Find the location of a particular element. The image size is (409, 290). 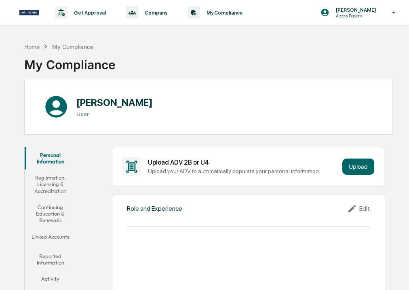

button: Personal Information is located at coordinates (50, 158).